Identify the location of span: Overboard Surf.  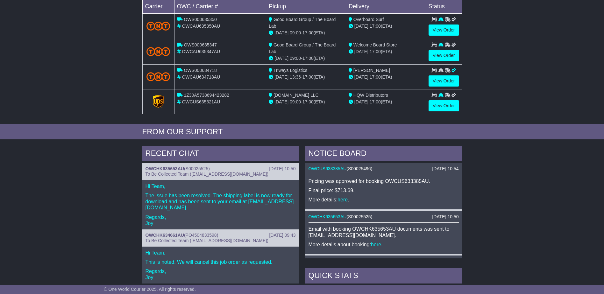
(369, 19).